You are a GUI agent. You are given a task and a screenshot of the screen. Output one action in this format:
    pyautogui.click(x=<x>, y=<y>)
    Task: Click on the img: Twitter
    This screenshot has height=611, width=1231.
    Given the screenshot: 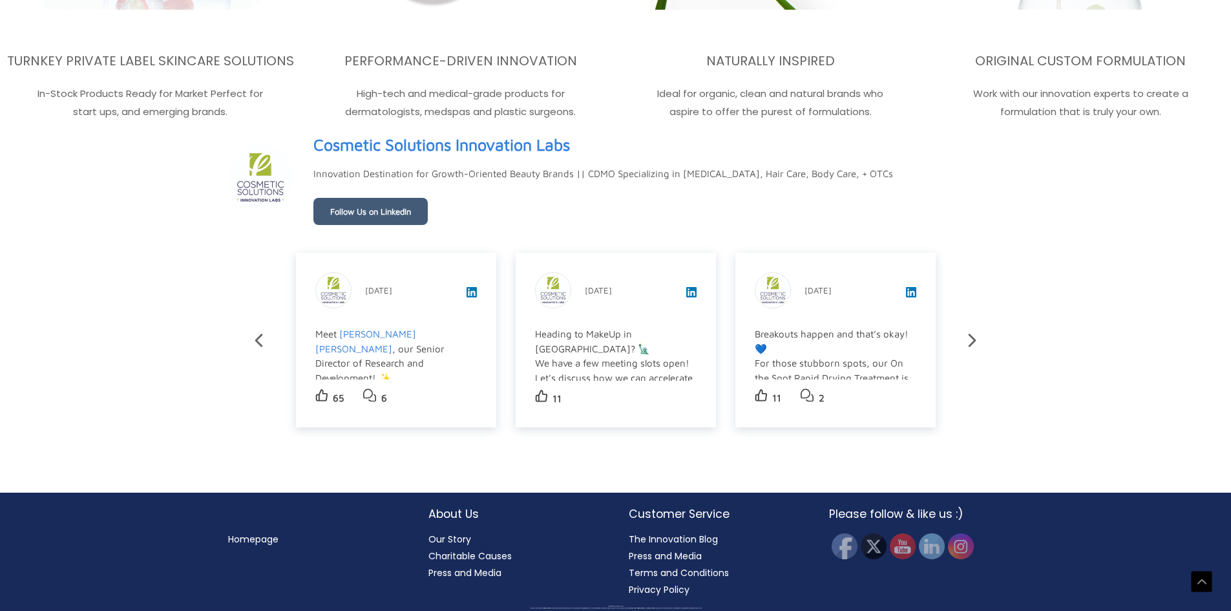 What is the action you would take?
    pyautogui.click(x=874, y=546)
    